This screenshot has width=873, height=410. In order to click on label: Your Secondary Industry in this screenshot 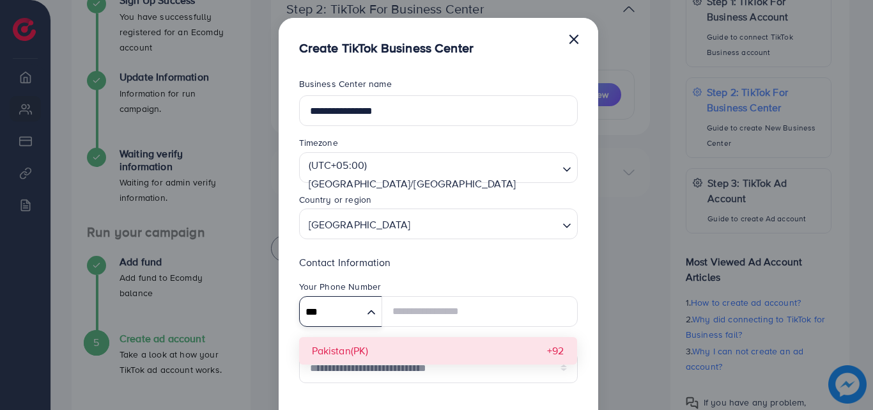, I will do `click(350, 343)`.